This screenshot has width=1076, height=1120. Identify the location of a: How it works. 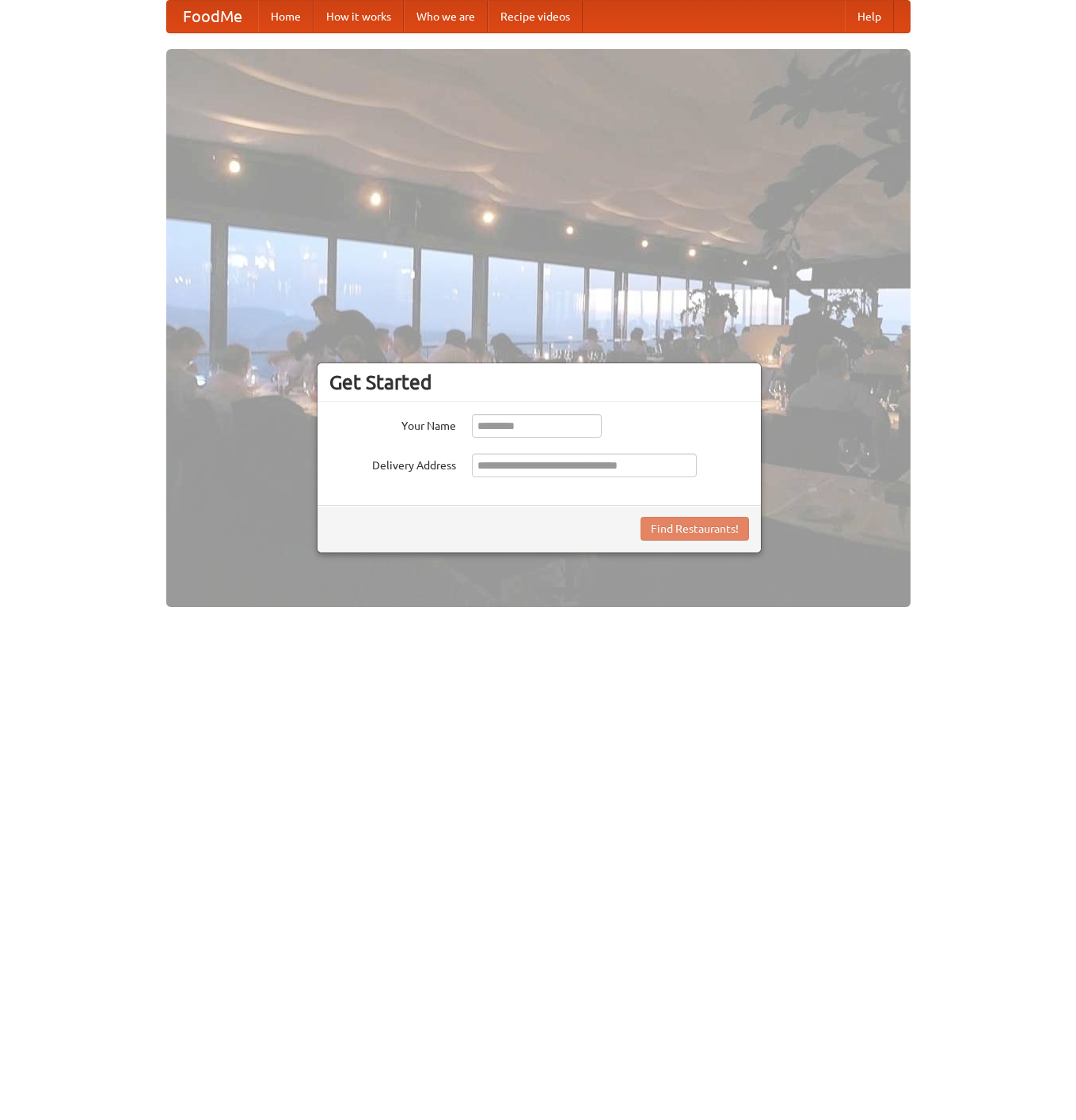
(359, 16).